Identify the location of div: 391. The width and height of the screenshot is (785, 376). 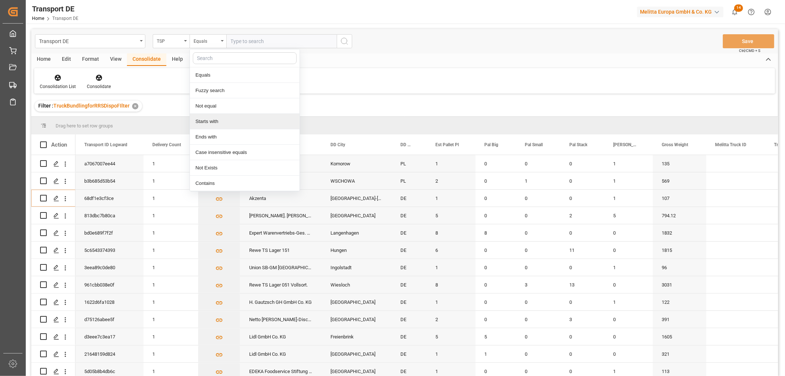
(680, 319).